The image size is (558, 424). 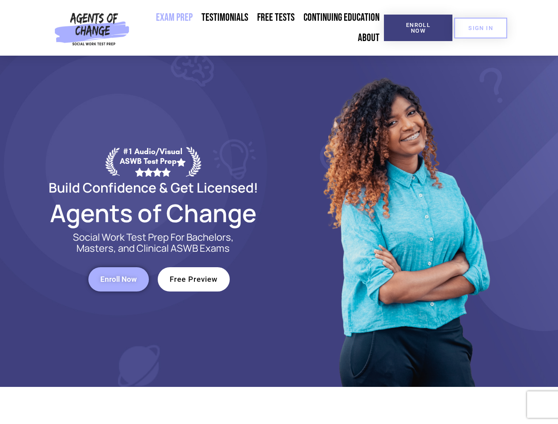 I want to click on a: Free Tests, so click(x=276, y=18).